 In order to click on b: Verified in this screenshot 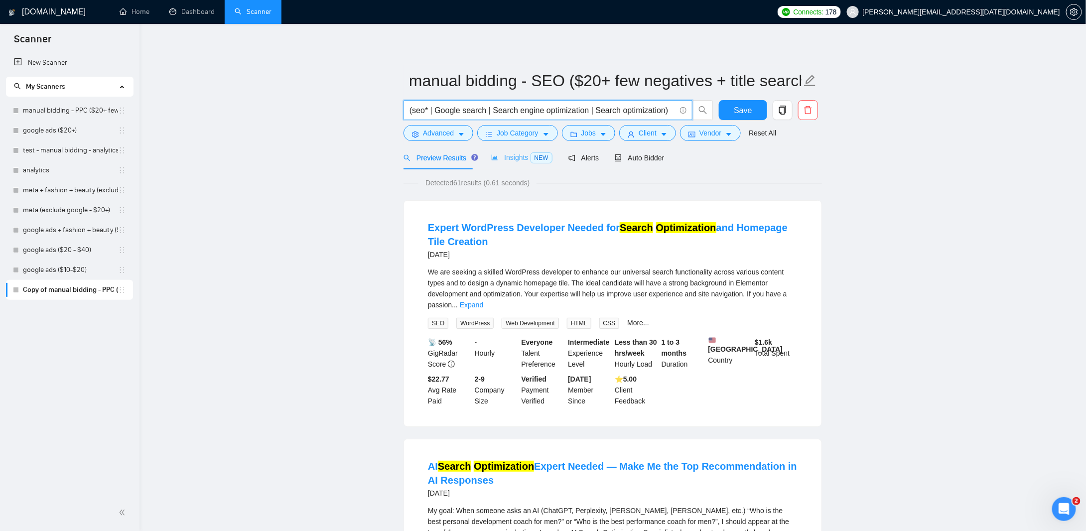, I will do `click(534, 379)`.